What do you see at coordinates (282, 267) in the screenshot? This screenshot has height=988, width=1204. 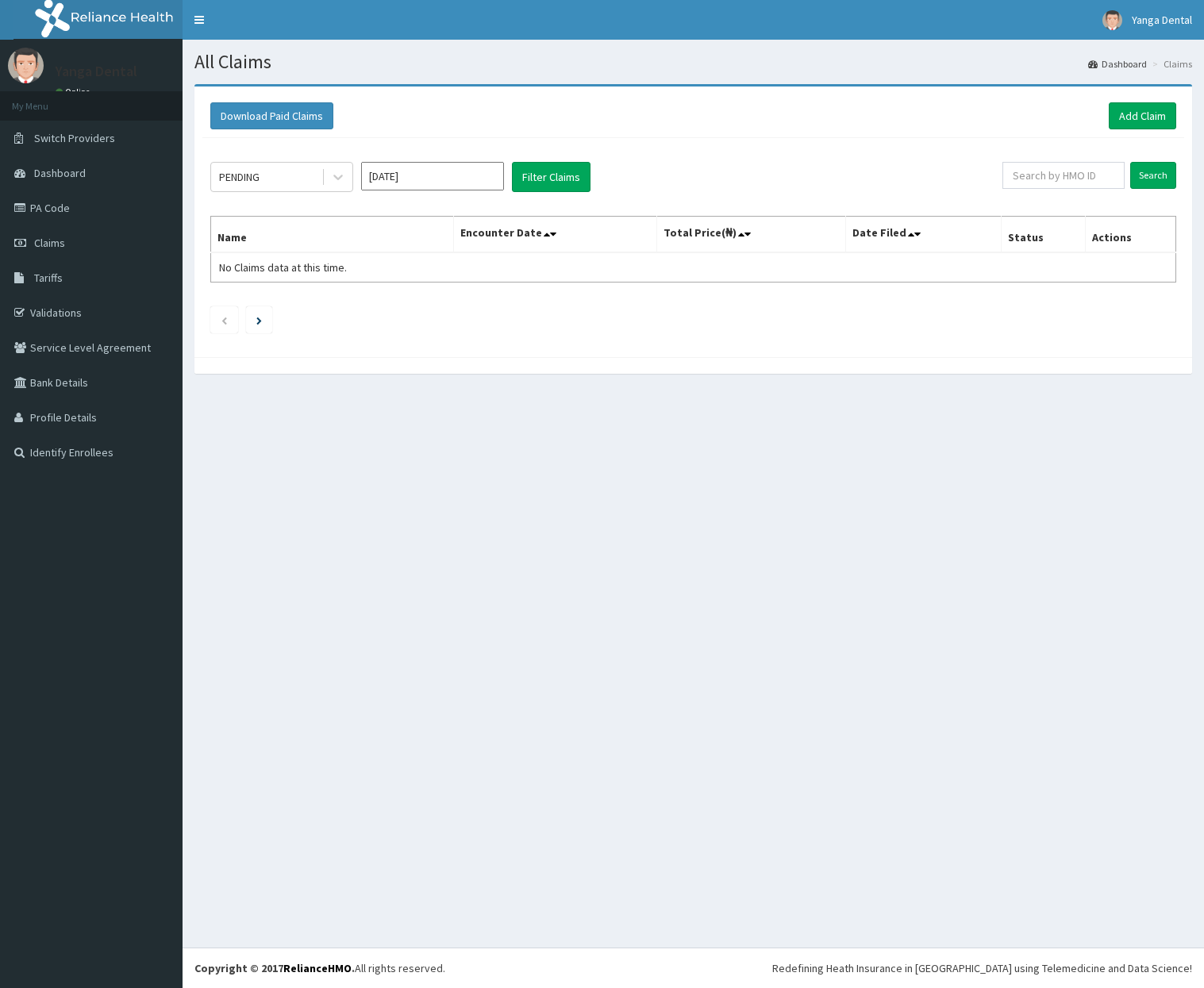 I see `span: No Claims data at this time.` at bounding box center [282, 267].